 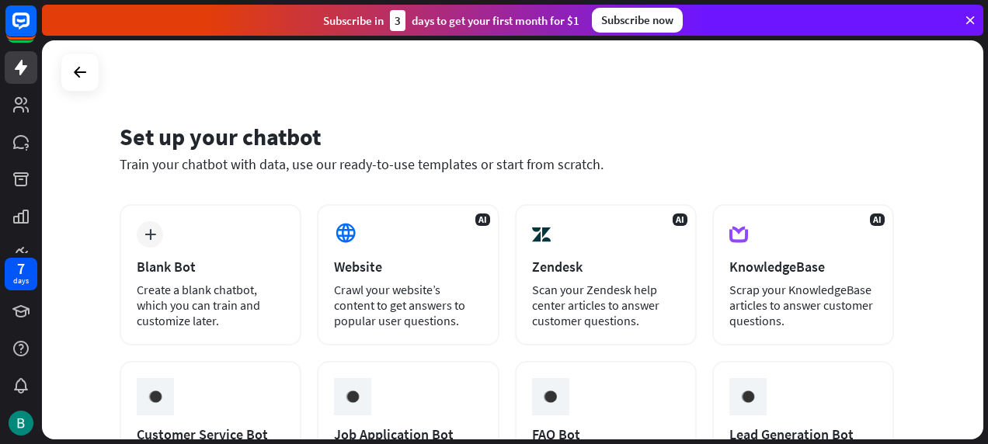 What do you see at coordinates (21, 281) in the screenshot?
I see `div: days` at bounding box center [21, 281].